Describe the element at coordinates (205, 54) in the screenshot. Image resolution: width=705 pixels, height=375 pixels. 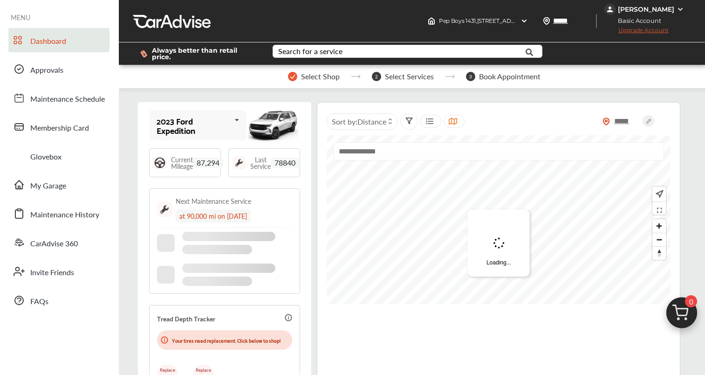
I see `span: Always better than retail price.` at that location.